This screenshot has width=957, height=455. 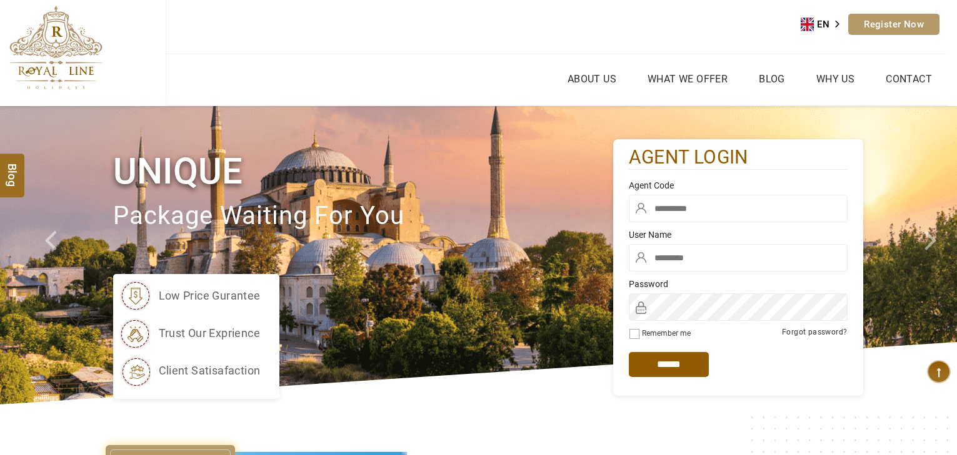 I want to click on label: Agent Code, so click(x=738, y=186).